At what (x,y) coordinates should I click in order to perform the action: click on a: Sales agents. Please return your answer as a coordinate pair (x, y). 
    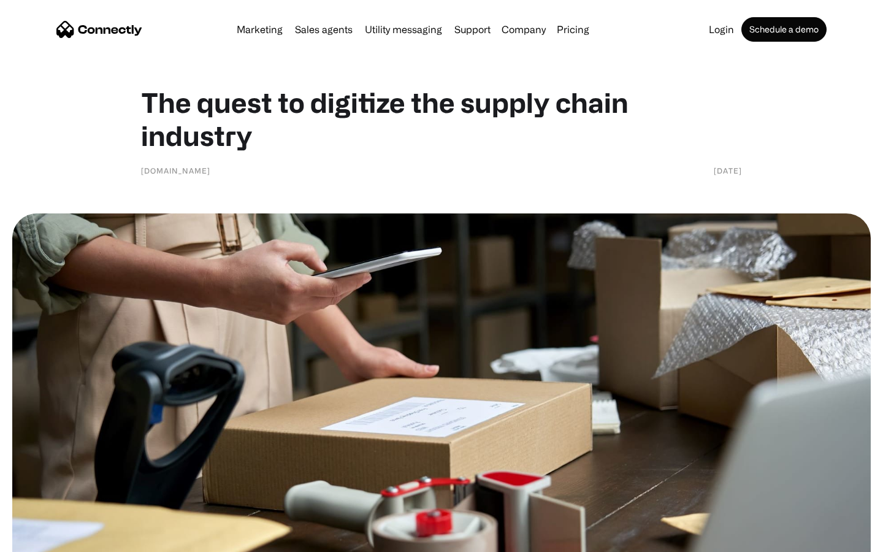
    Looking at the image, I should click on (324, 29).